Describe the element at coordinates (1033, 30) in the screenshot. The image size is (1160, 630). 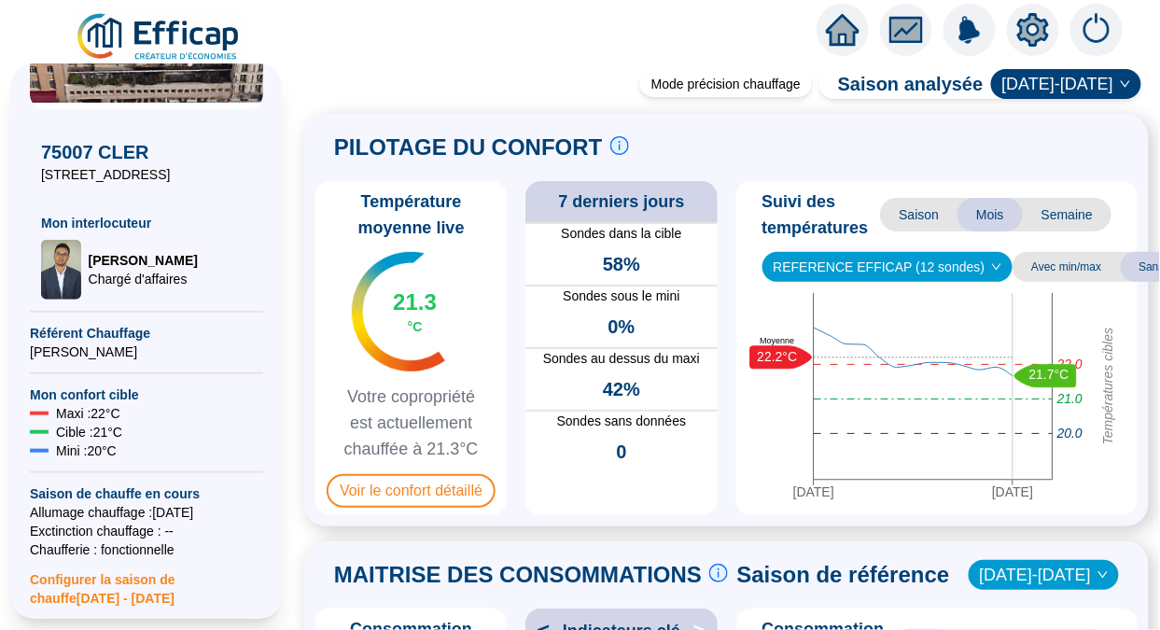
I see `span: setting` at that location.